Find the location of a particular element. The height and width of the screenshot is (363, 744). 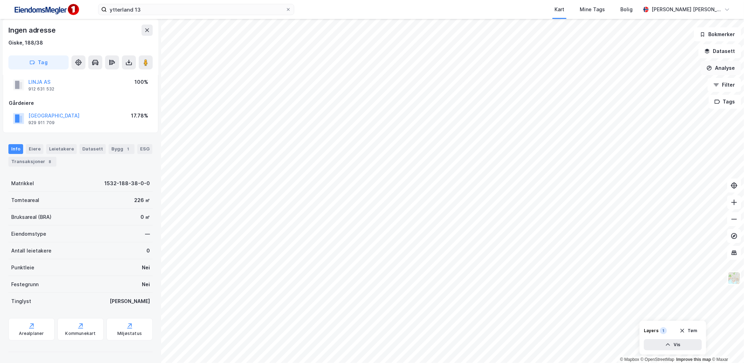

div: Kommunekart is located at coordinates (80, 333).